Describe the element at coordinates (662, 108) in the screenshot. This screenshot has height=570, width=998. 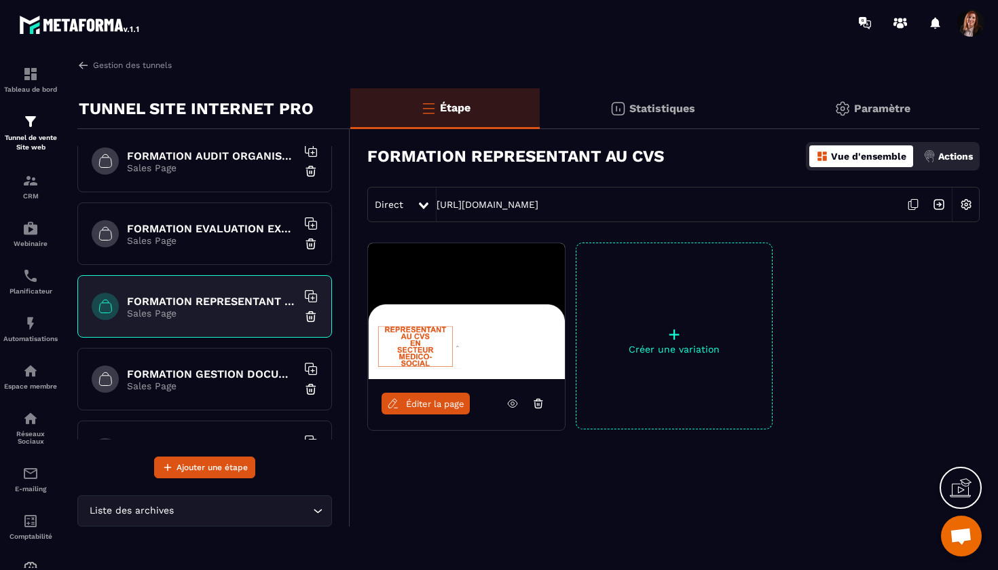
I see `p: Statistiques` at that location.